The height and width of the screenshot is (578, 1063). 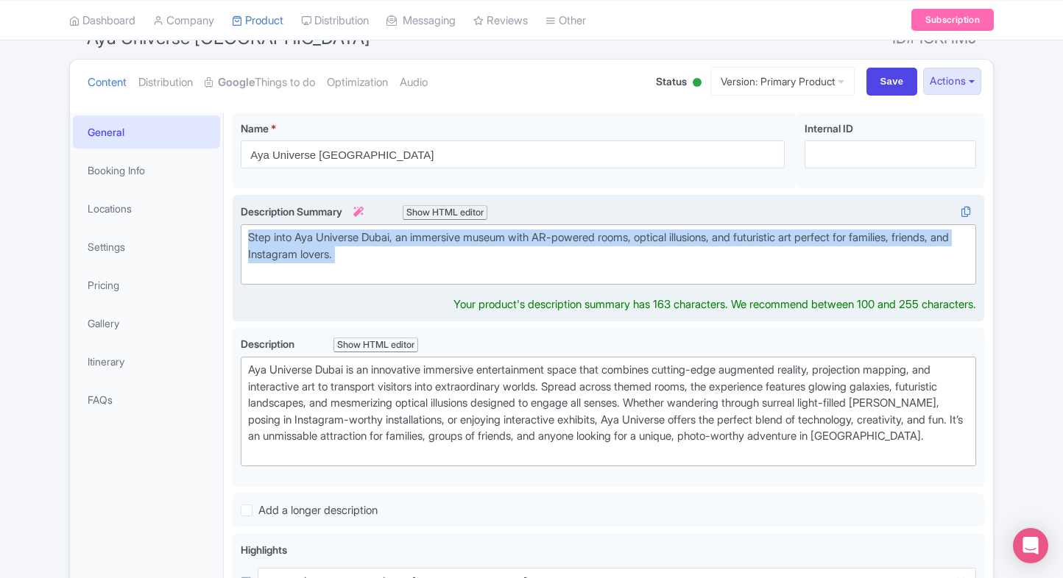 What do you see at coordinates (166, 82) in the screenshot?
I see `a: Distribution` at bounding box center [166, 82].